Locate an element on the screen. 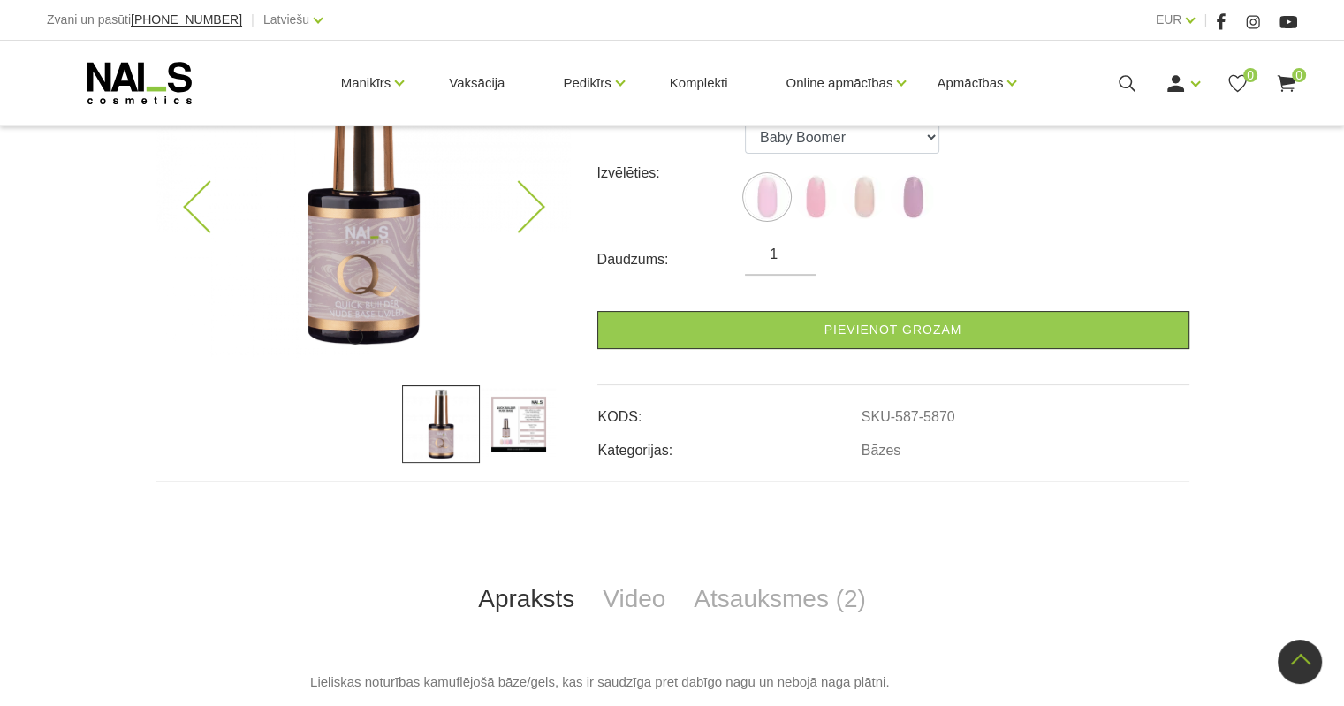 The image size is (1344, 706). a: Apmācības is located at coordinates (969, 83).